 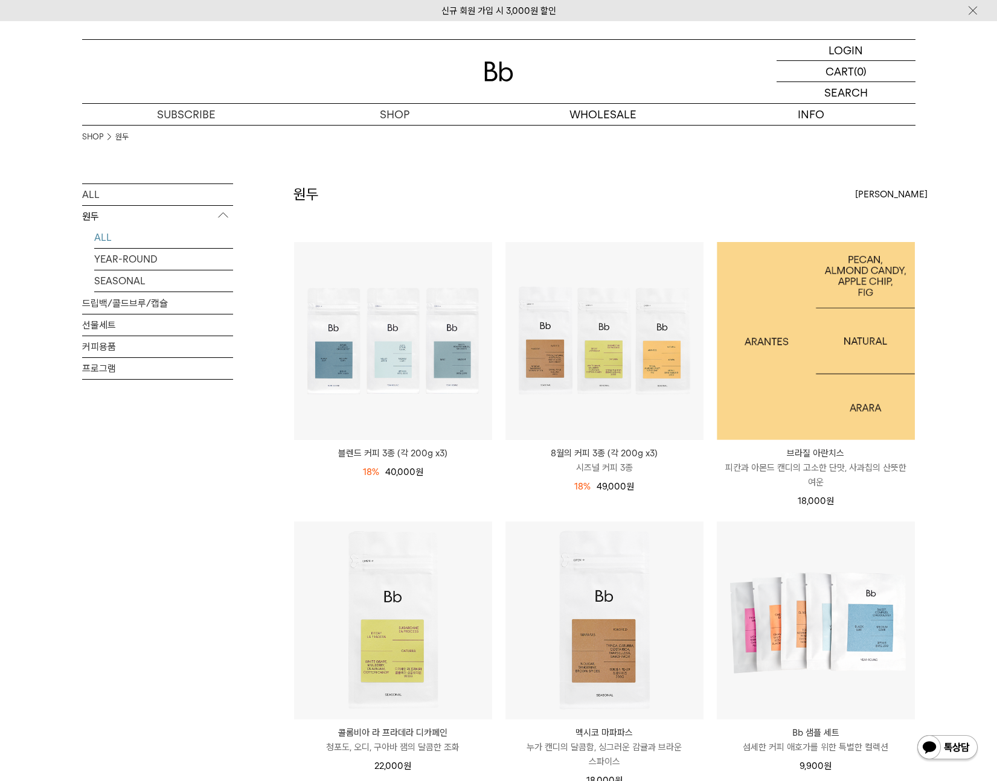 I want to click on a: YEAR-ROUND, so click(x=164, y=259).